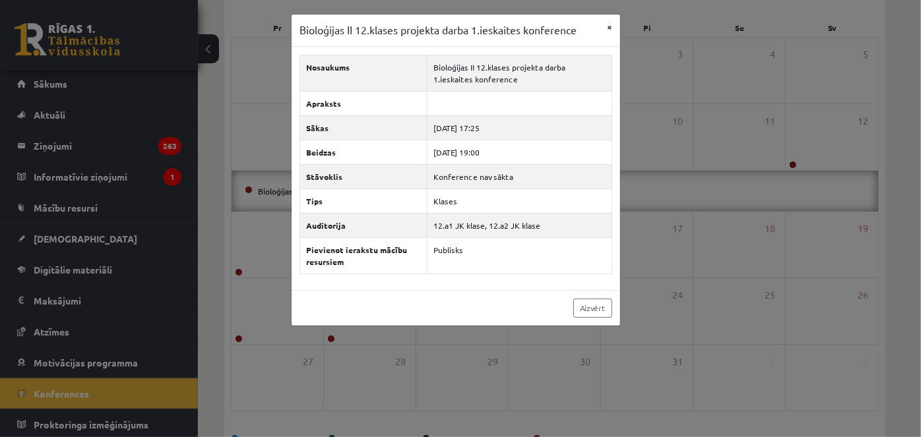 The width and height of the screenshot is (921, 437). Describe the element at coordinates (520, 255) in the screenshot. I see `td: Publisks` at that location.